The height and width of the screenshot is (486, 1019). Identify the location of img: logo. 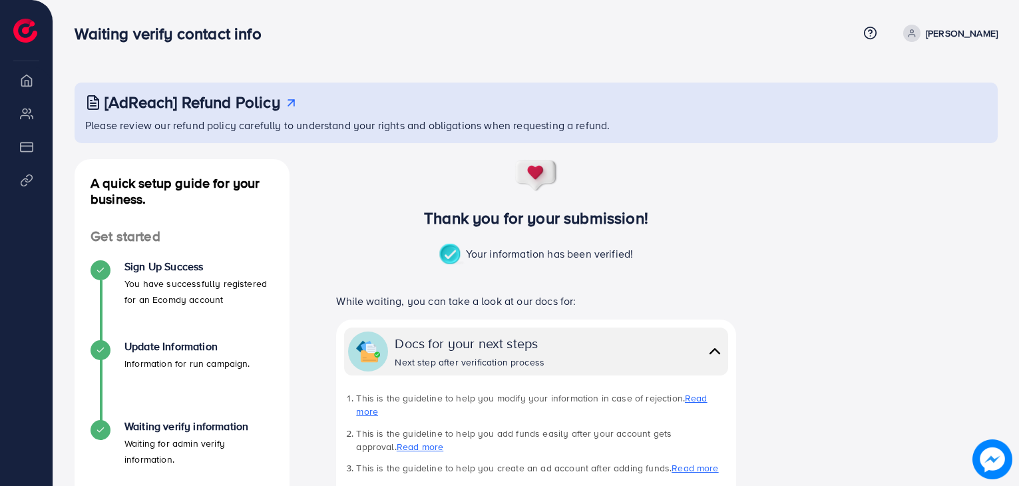
(25, 31).